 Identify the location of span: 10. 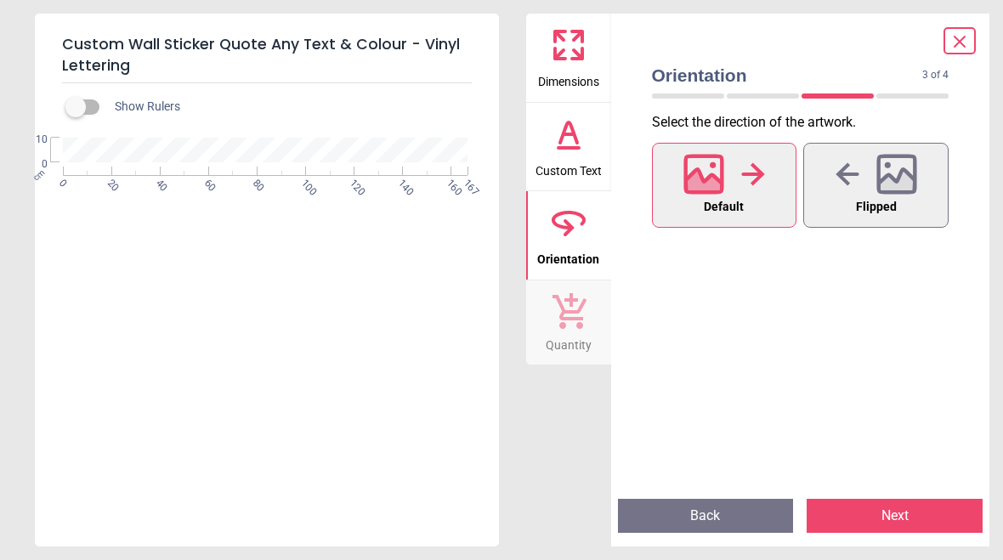
(31, 139).